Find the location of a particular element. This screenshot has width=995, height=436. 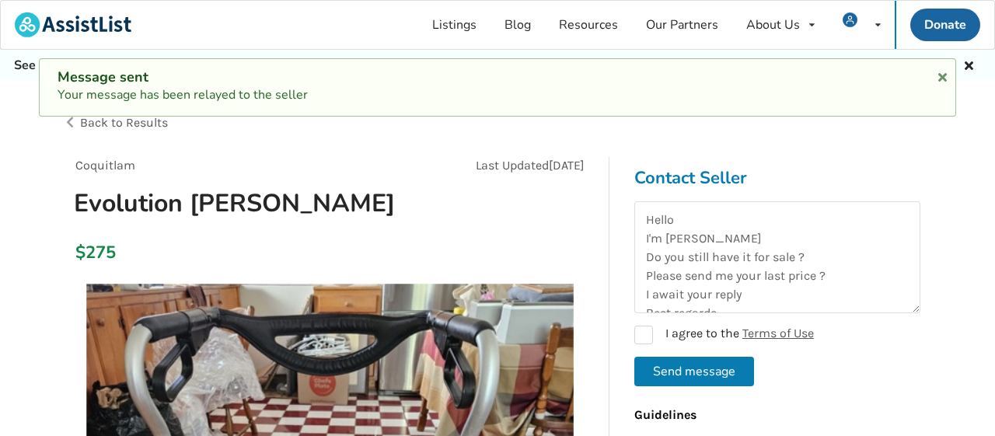

a: Browse Here is located at coordinates (355, 65).